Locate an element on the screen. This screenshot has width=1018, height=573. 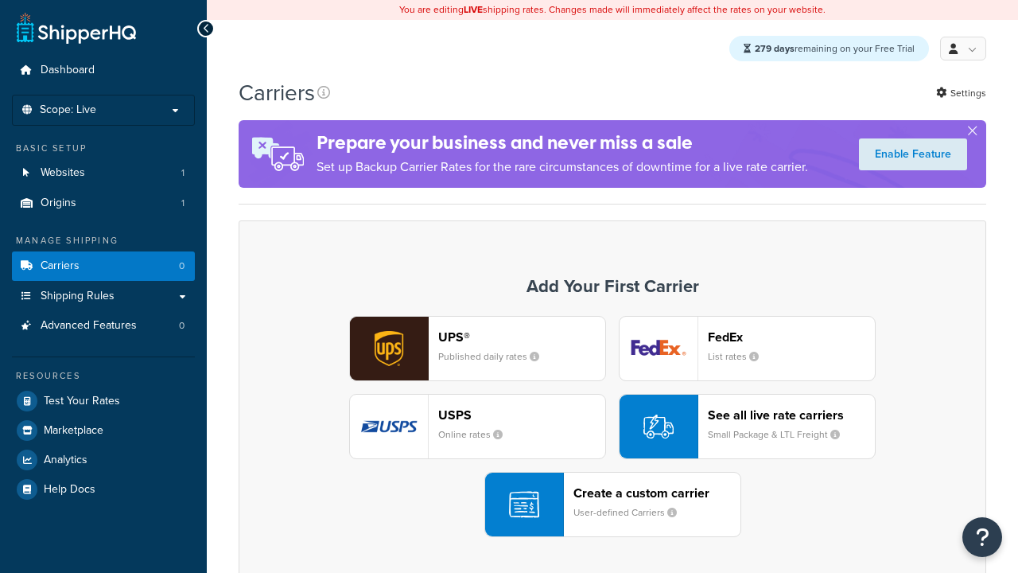
span: Shipping Rules is located at coordinates (77, 296).